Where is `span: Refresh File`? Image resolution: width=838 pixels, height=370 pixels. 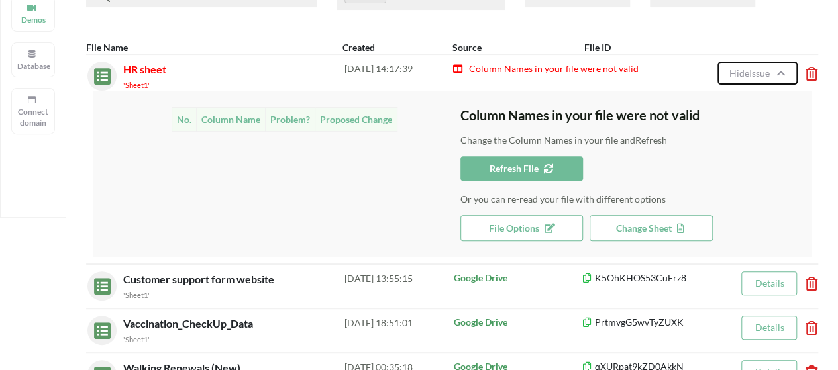
span: Refresh File is located at coordinates (521, 168).